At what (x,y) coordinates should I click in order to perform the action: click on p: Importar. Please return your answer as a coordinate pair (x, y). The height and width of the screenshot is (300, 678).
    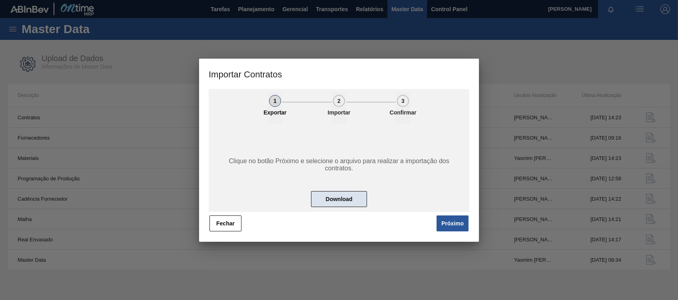
    Looking at the image, I should click on (339, 113).